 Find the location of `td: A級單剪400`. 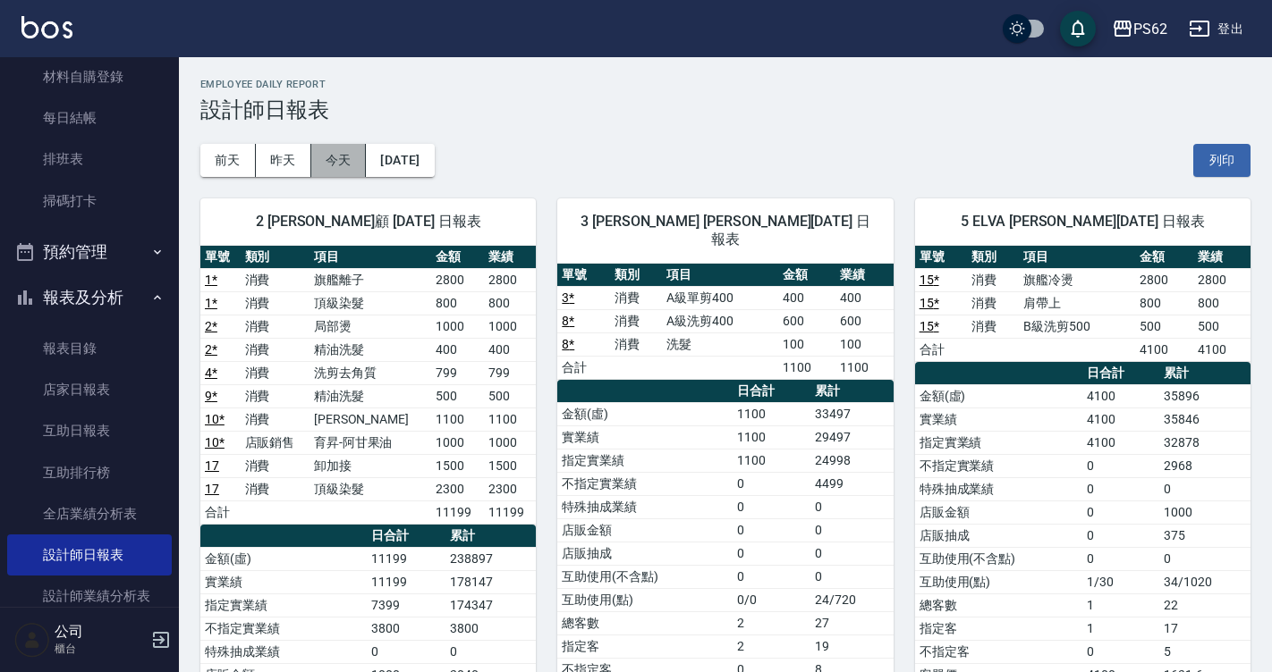

td: A級單剪400 is located at coordinates (720, 298).